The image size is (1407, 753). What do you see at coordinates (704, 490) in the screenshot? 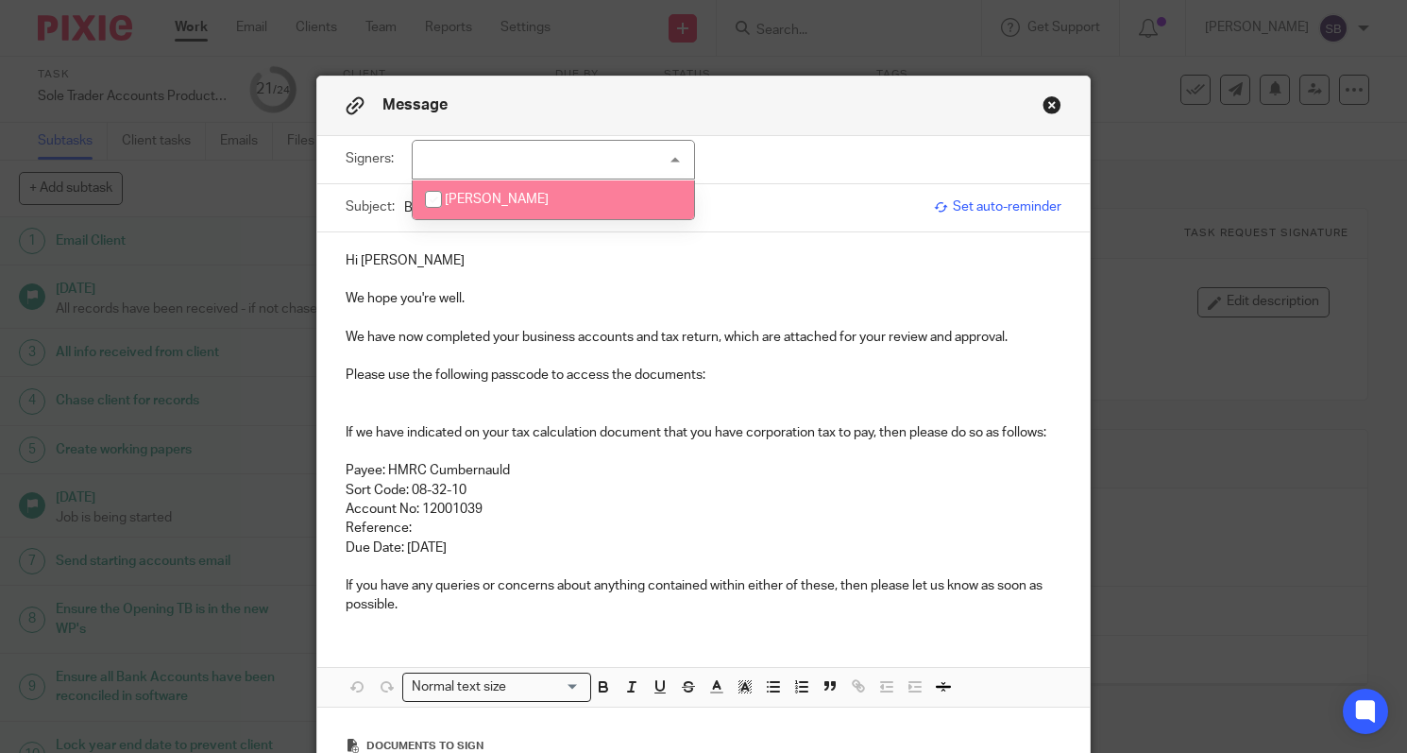
I see `p: Sort Code: 08-32-10` at bounding box center [704, 490].